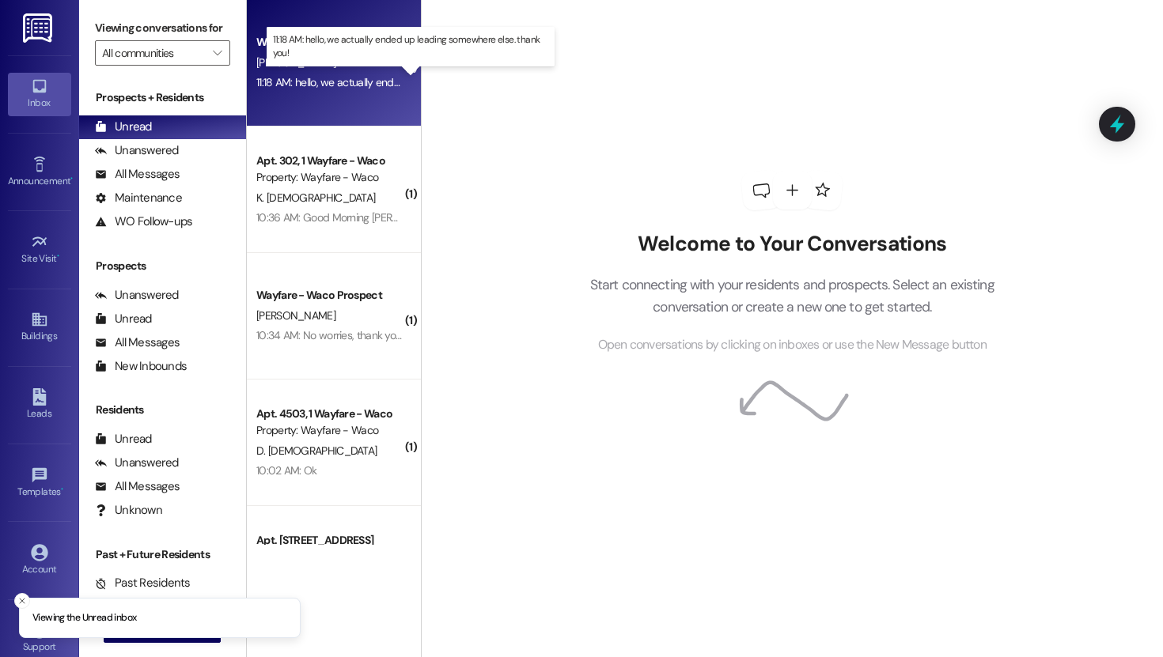 This screenshot has width=1163, height=657. I want to click on div: 10:34 AM: No worries, thank you for letting us know!, so click(373, 335).